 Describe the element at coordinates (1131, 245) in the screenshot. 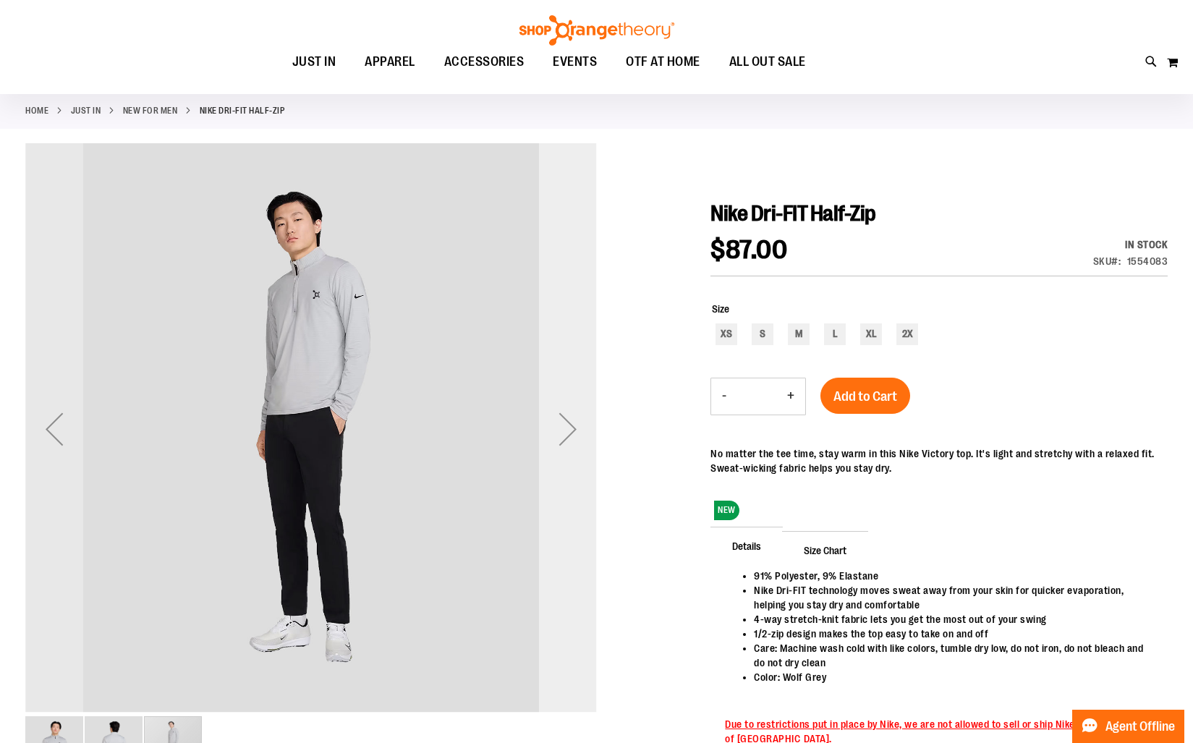

I see `div: Availability` at that location.